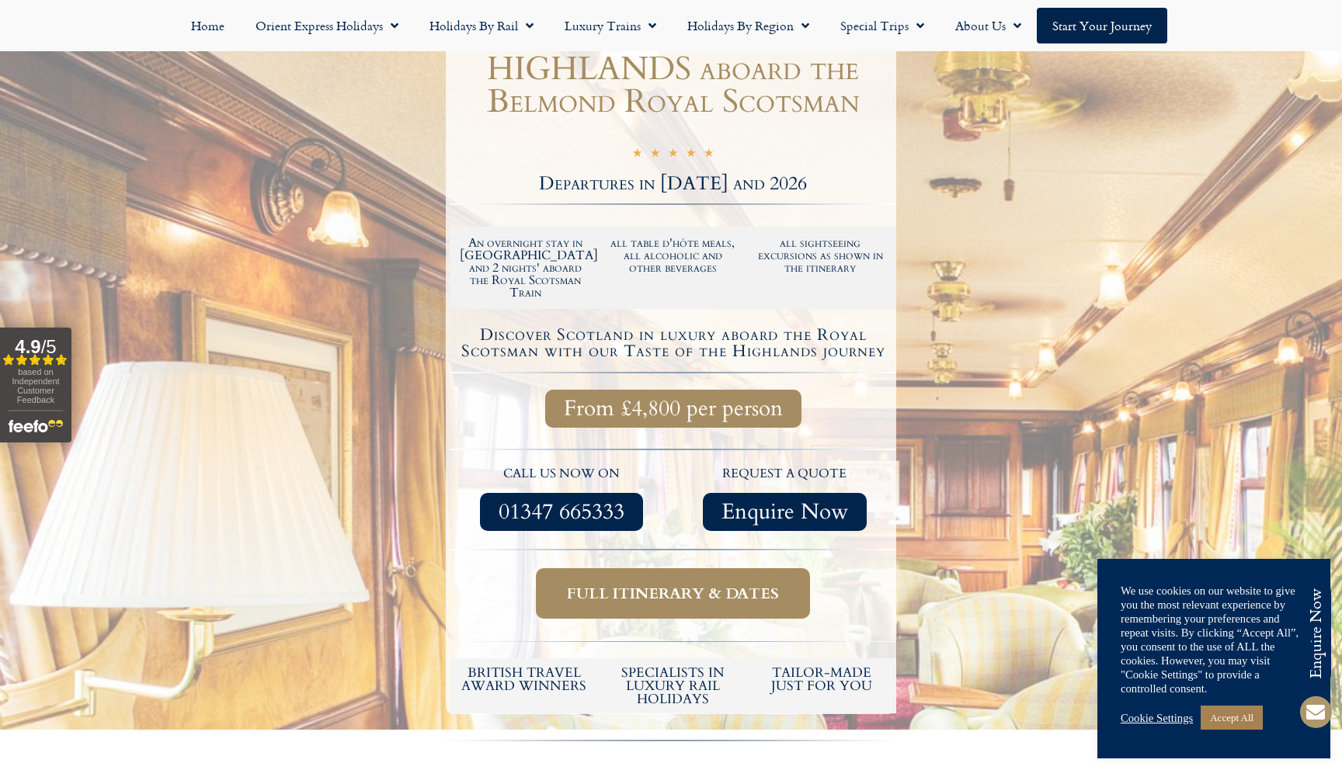 The width and height of the screenshot is (1342, 770). I want to click on a: About Us, so click(988, 26).